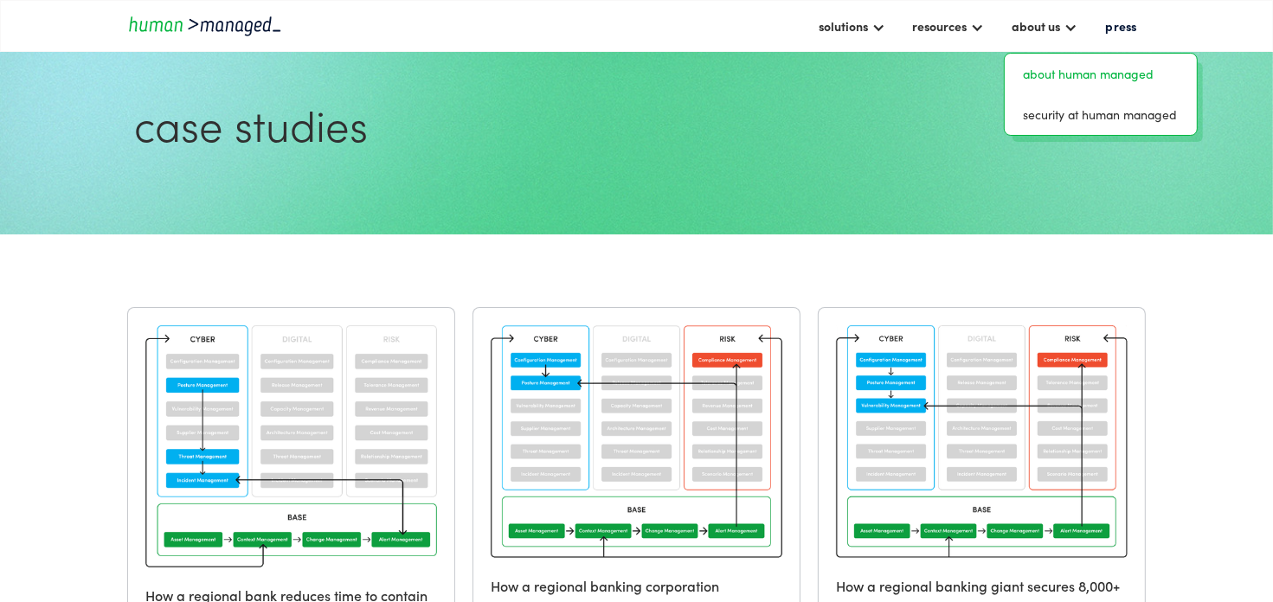  What do you see at coordinates (1101, 74) in the screenshot?
I see `a: about human managed` at bounding box center [1101, 74].